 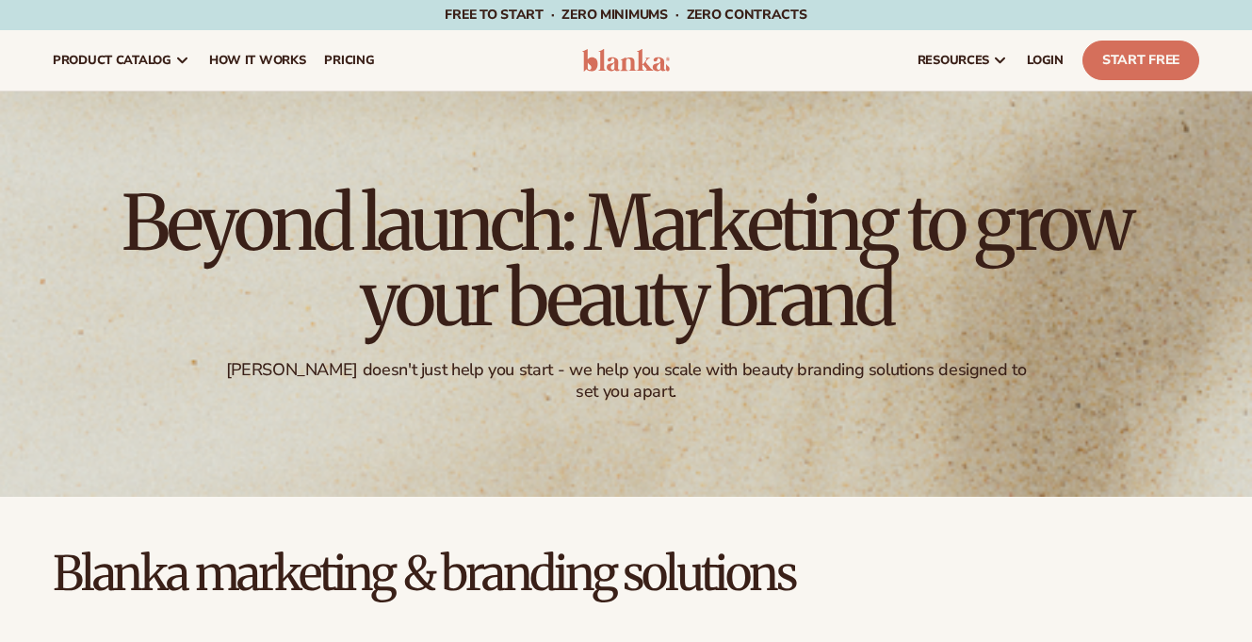 I want to click on a: logo, so click(x=627, y=60).